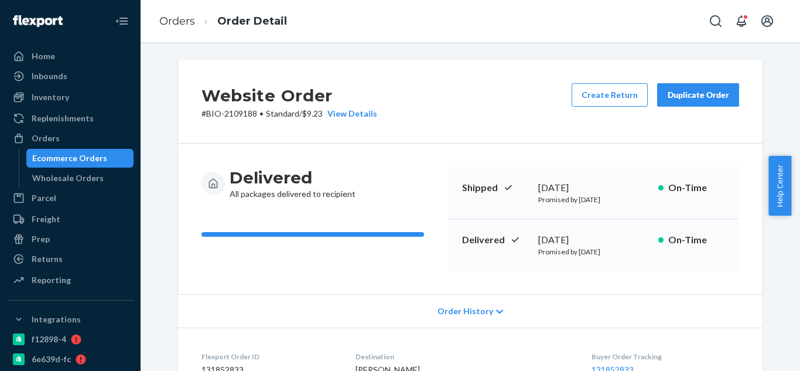  Describe the element at coordinates (56, 319) in the screenshot. I see `div: Integrations` at that location.